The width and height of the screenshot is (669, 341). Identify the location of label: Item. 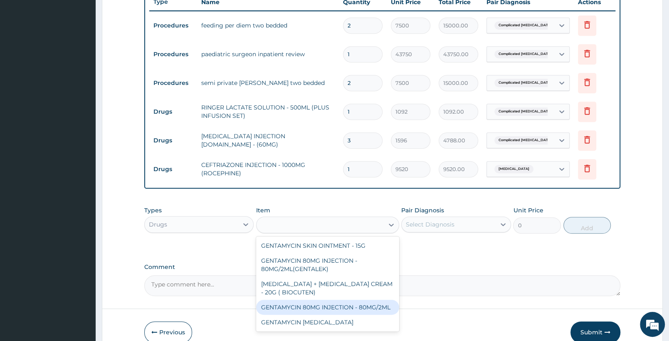
(263, 210).